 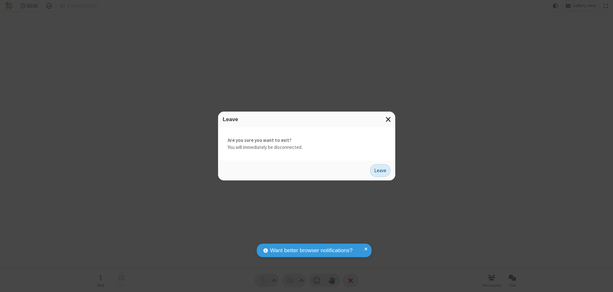 I want to click on strong: Are you sure you want to exit?, so click(x=306, y=140).